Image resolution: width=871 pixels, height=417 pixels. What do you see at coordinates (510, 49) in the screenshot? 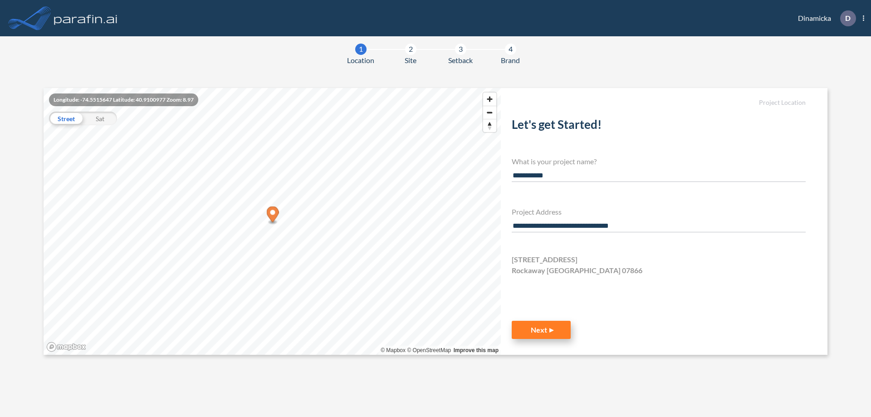
I see `div: 4` at bounding box center [510, 49].